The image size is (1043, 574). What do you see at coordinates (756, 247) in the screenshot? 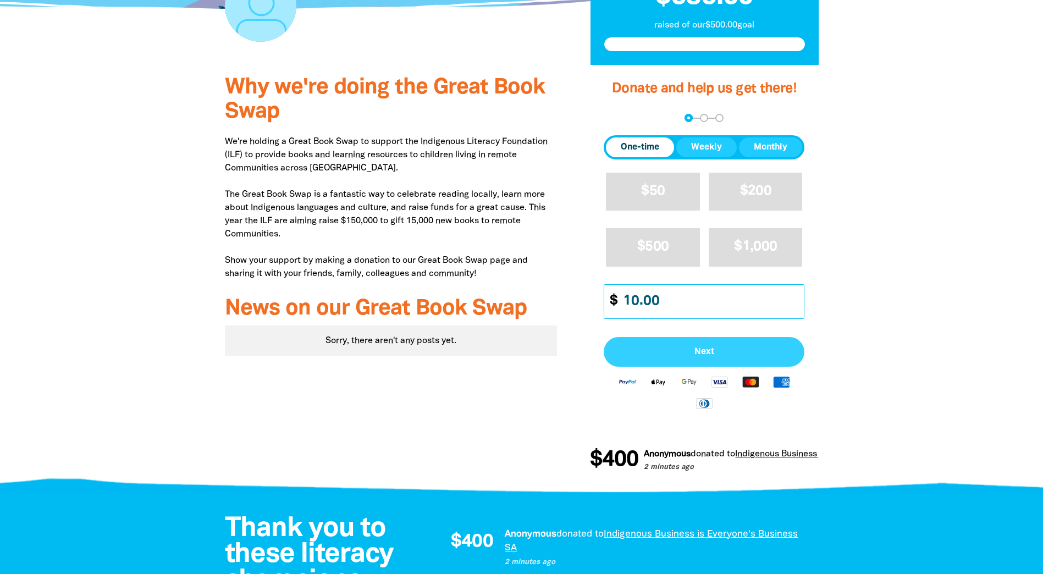
I see `button: $1,000` at bounding box center [756, 247].